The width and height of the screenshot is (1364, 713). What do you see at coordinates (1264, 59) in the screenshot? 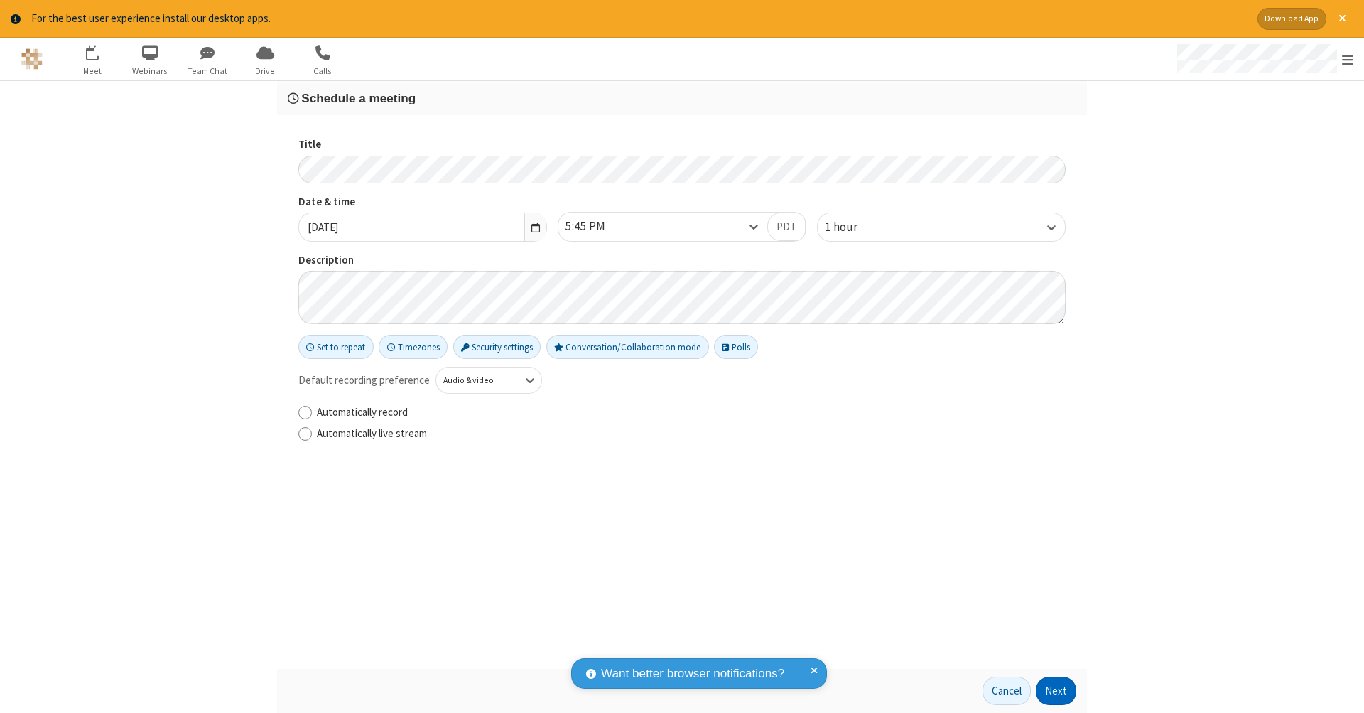
I see `div: Open menu` at bounding box center [1264, 59].